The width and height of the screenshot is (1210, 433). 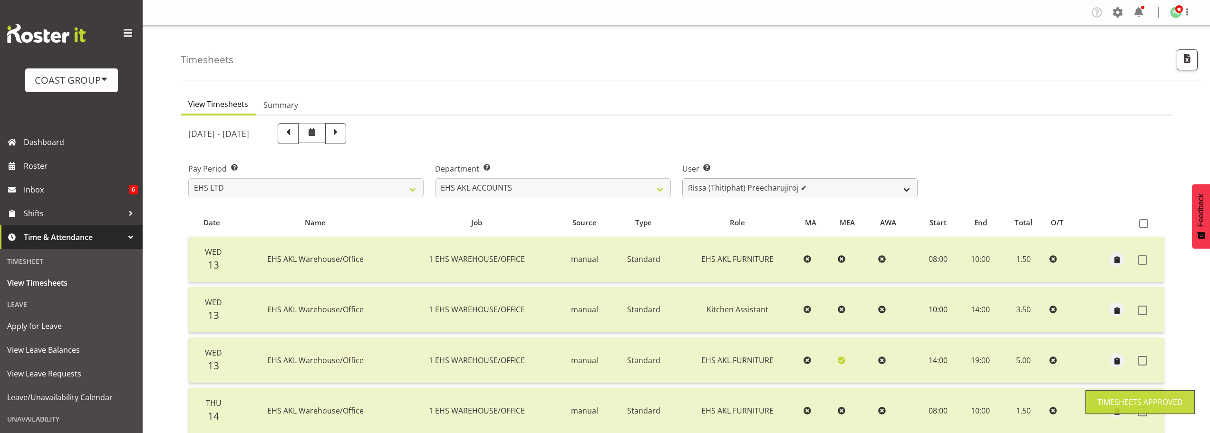 I want to click on div: Timesheet, so click(x=71, y=261).